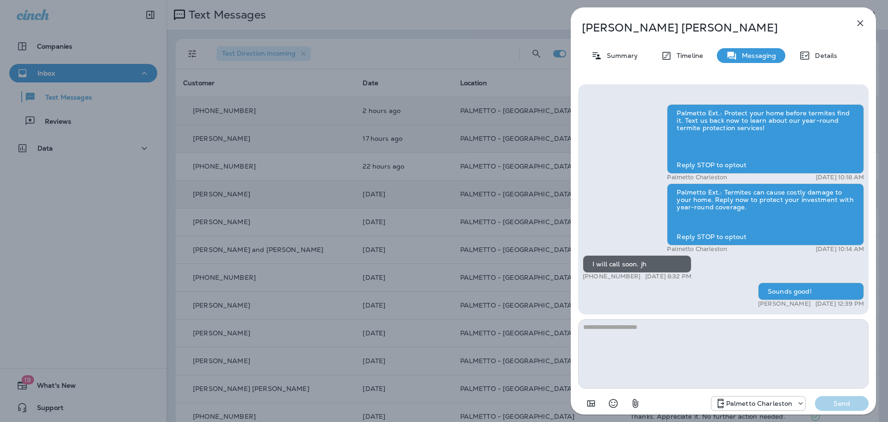  What do you see at coordinates (757, 56) in the screenshot?
I see `p: Messaging` at bounding box center [757, 56].